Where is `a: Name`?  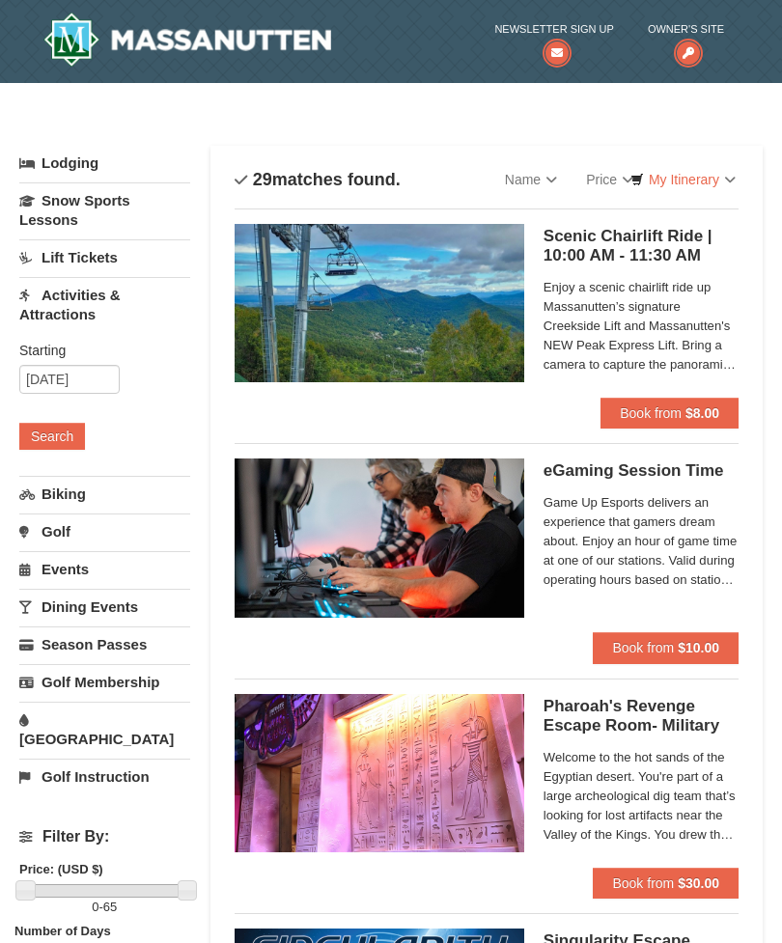
a: Name is located at coordinates (531, 180).